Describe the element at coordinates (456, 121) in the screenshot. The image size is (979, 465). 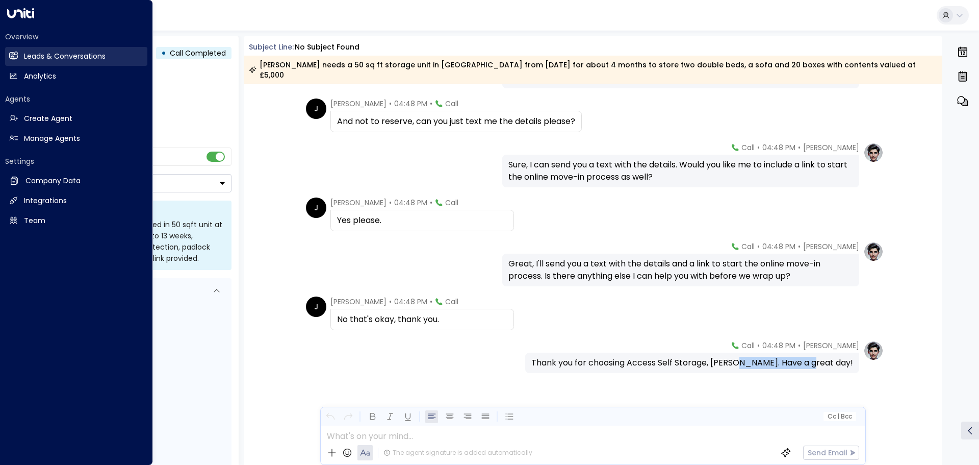
I see `div: And not to reserve, can you just text me the details please?` at that location.